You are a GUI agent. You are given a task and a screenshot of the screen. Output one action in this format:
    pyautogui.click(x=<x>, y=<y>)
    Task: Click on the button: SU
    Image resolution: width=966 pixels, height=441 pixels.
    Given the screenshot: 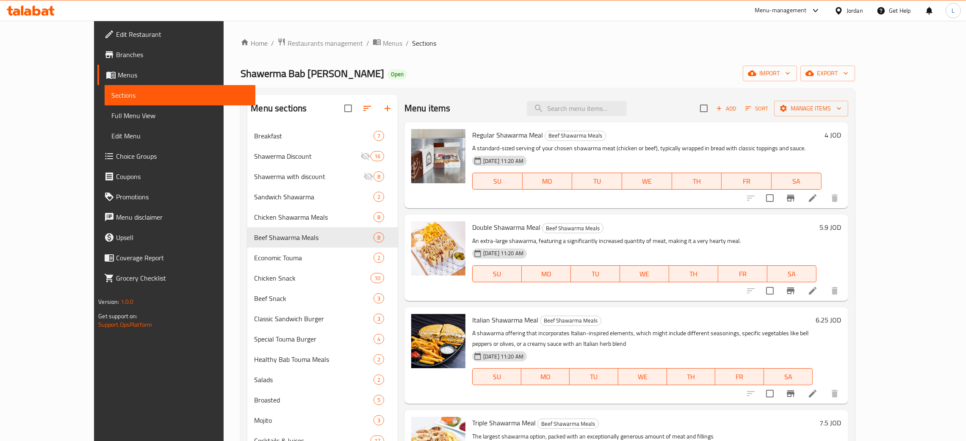 What is the action you would take?
    pyautogui.click(x=497, y=274)
    